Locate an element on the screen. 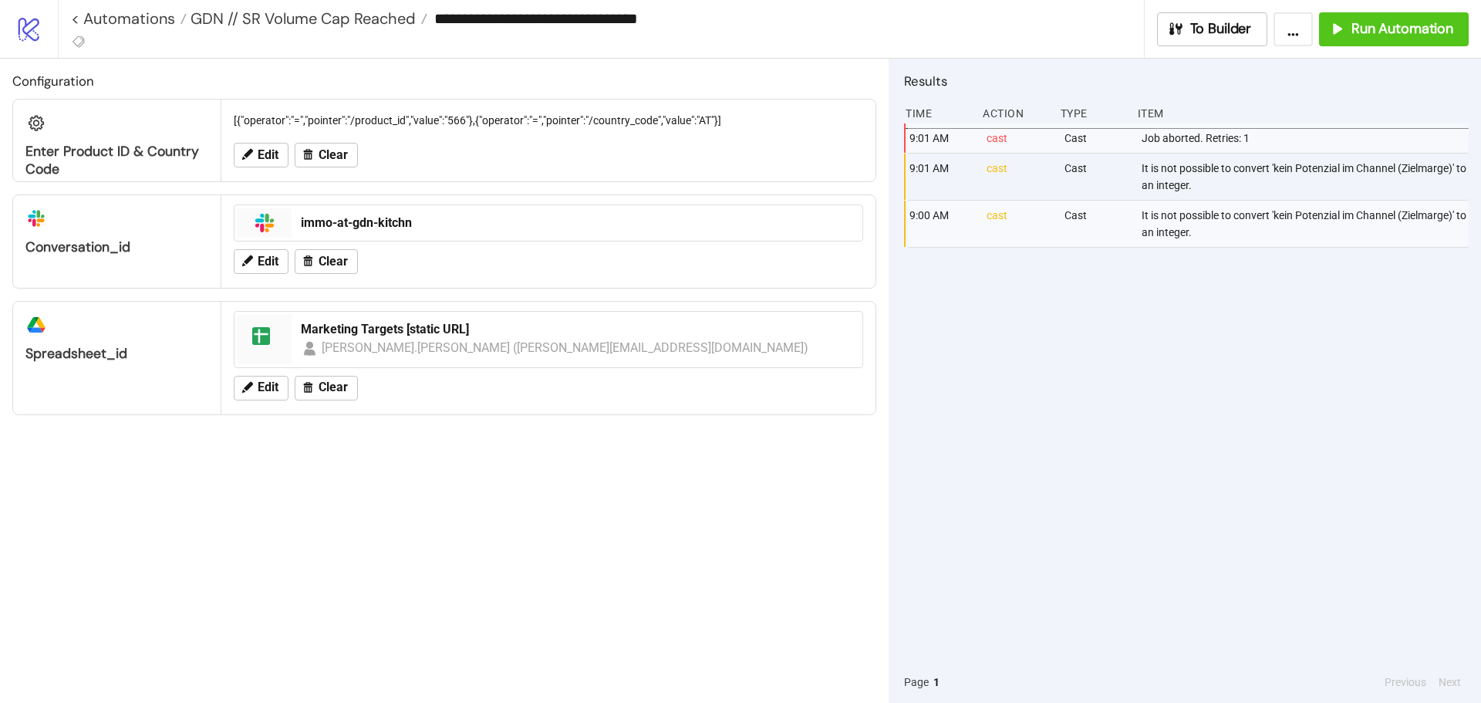 The image size is (1481, 703). div: Marketing Targets [static URL] is located at coordinates (577, 329).